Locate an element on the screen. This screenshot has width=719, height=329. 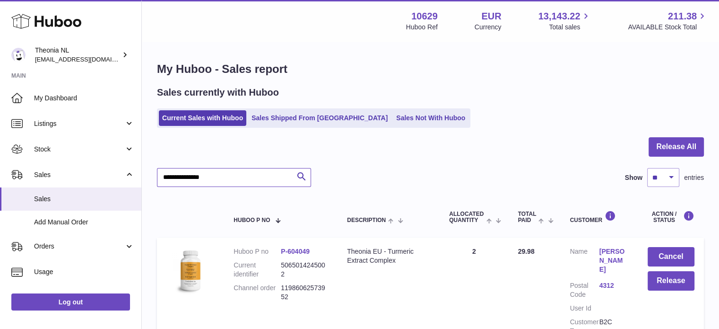
strong: 10629 is located at coordinates (425, 16).